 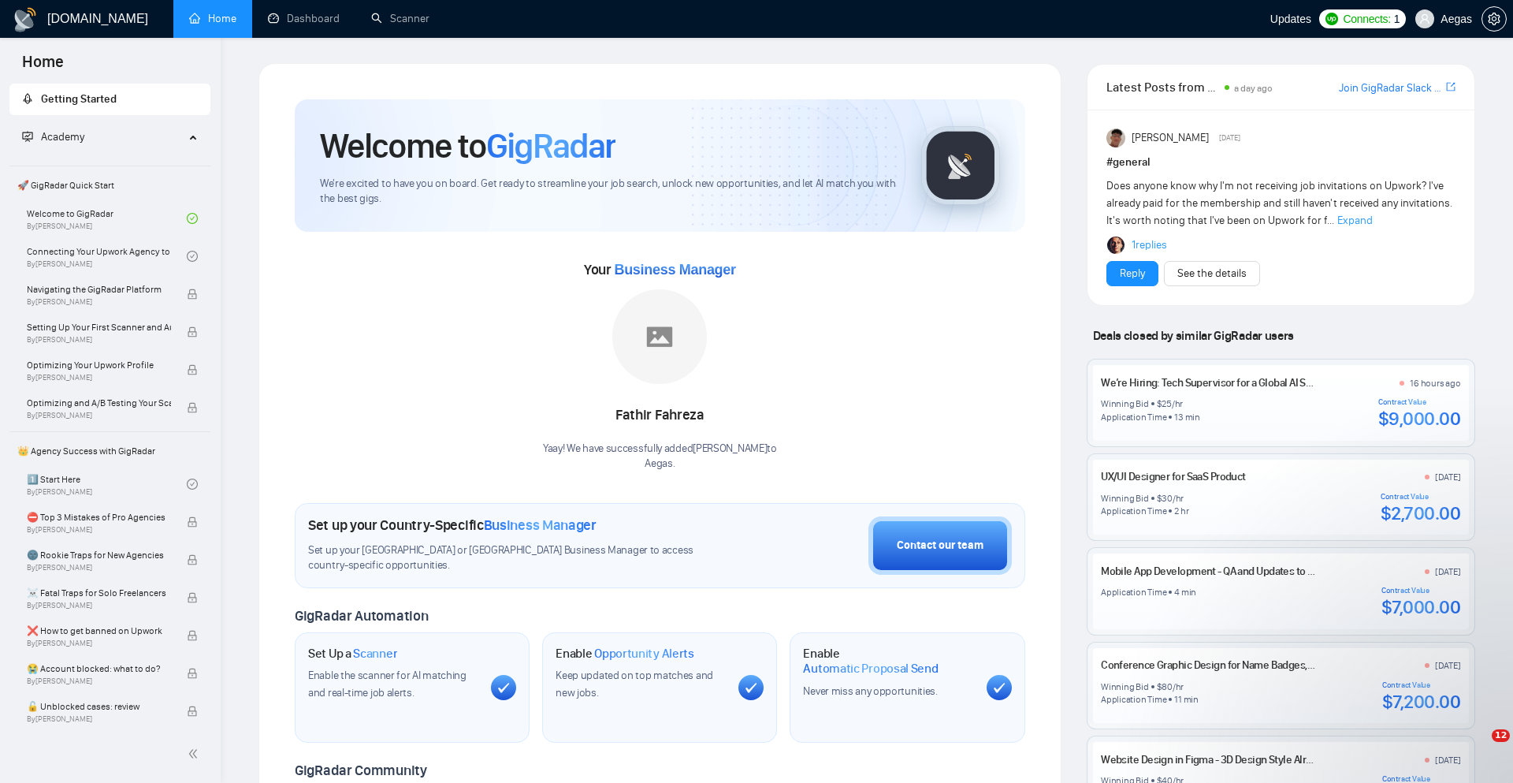 I want to click on span: Never miss any opportunities., so click(x=870, y=690).